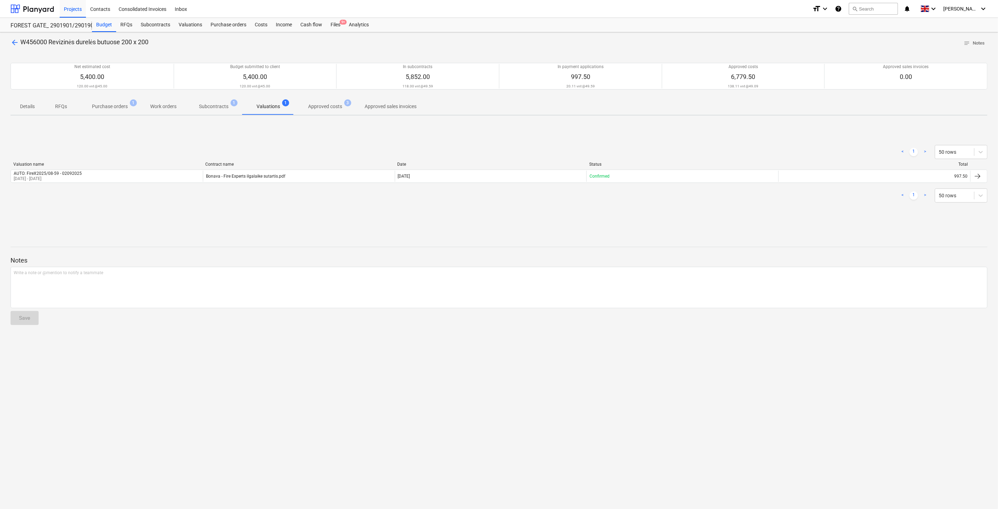 The image size is (998, 509). Describe the element at coordinates (110, 106) in the screenshot. I see `p: Purchase orders` at that location.